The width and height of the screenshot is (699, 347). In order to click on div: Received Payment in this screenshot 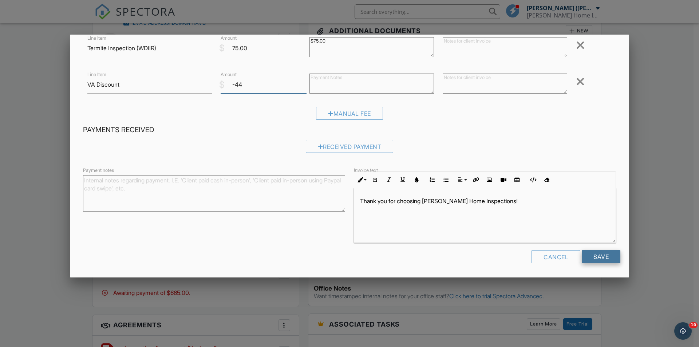, I will do `click(350, 146)`.